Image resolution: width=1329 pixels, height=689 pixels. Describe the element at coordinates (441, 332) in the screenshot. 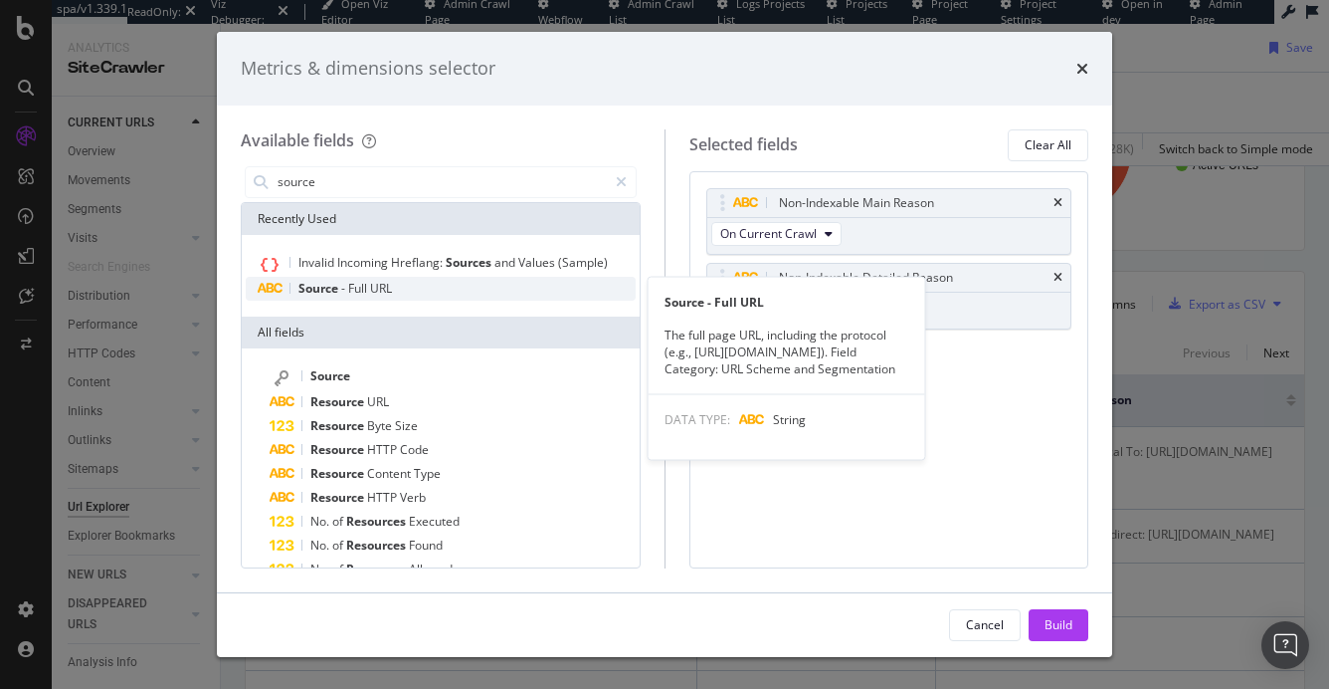

I see `div: All fields` at that location.